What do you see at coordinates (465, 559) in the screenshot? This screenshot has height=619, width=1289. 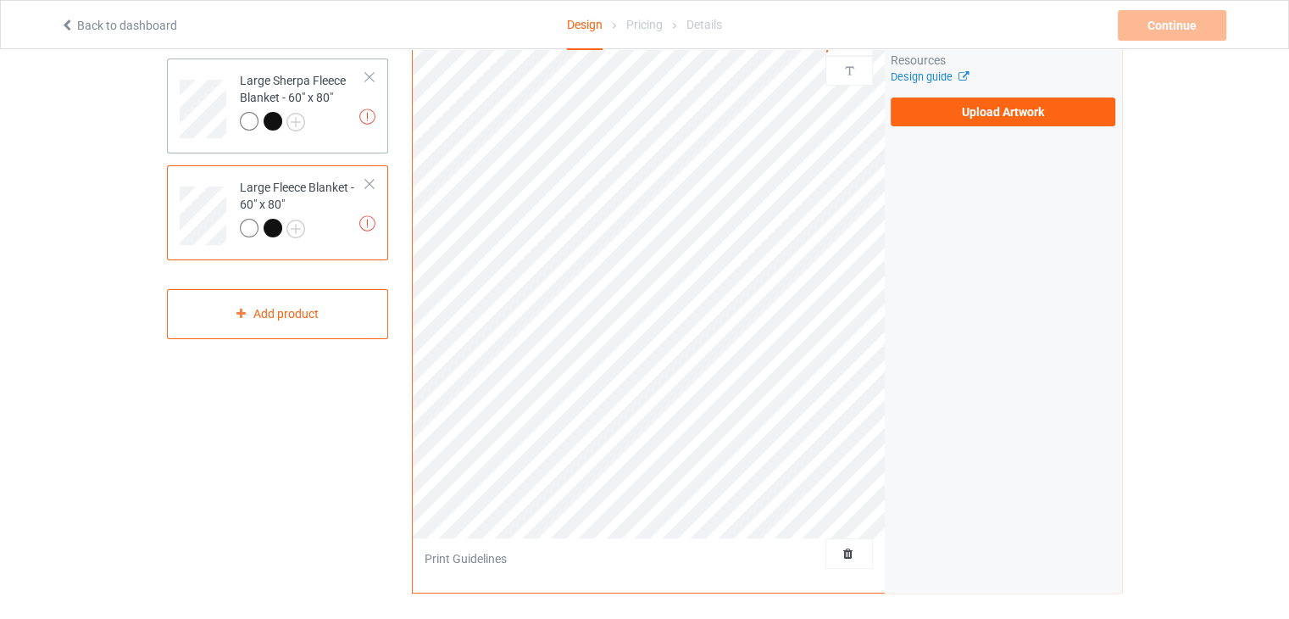 I see `div: Print Guidelines` at bounding box center [465, 559].